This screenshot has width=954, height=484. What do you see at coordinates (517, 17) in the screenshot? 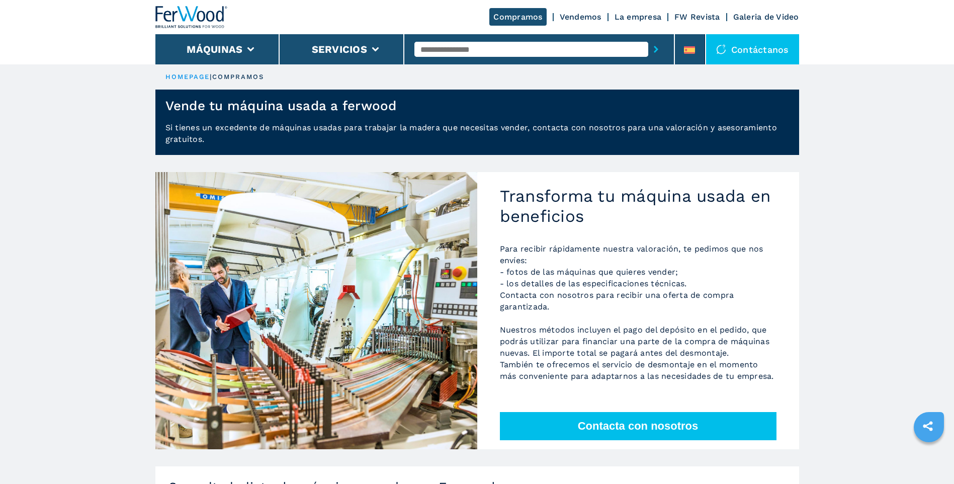
I see `a: Compramos` at bounding box center [517, 17].